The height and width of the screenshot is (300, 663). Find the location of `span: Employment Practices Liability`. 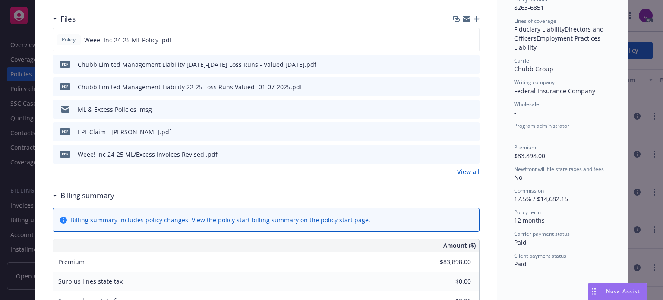

span: Employment Practices Liability is located at coordinates (558, 43).